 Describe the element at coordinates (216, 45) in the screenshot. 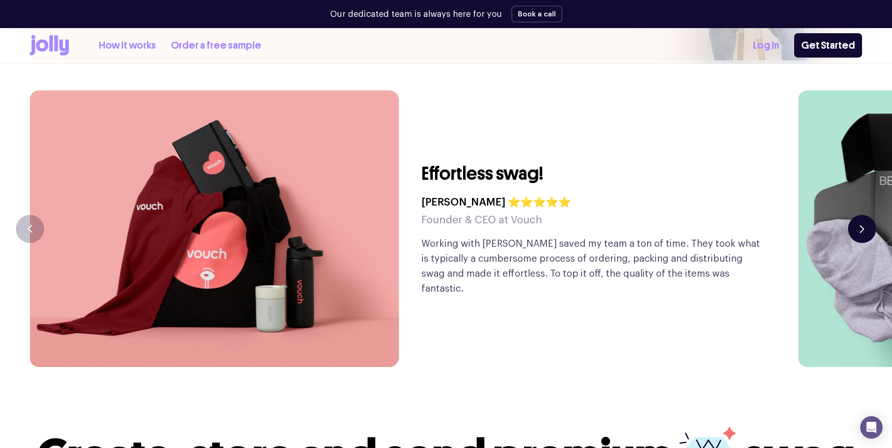

I see `a: Order a free sample` at that location.